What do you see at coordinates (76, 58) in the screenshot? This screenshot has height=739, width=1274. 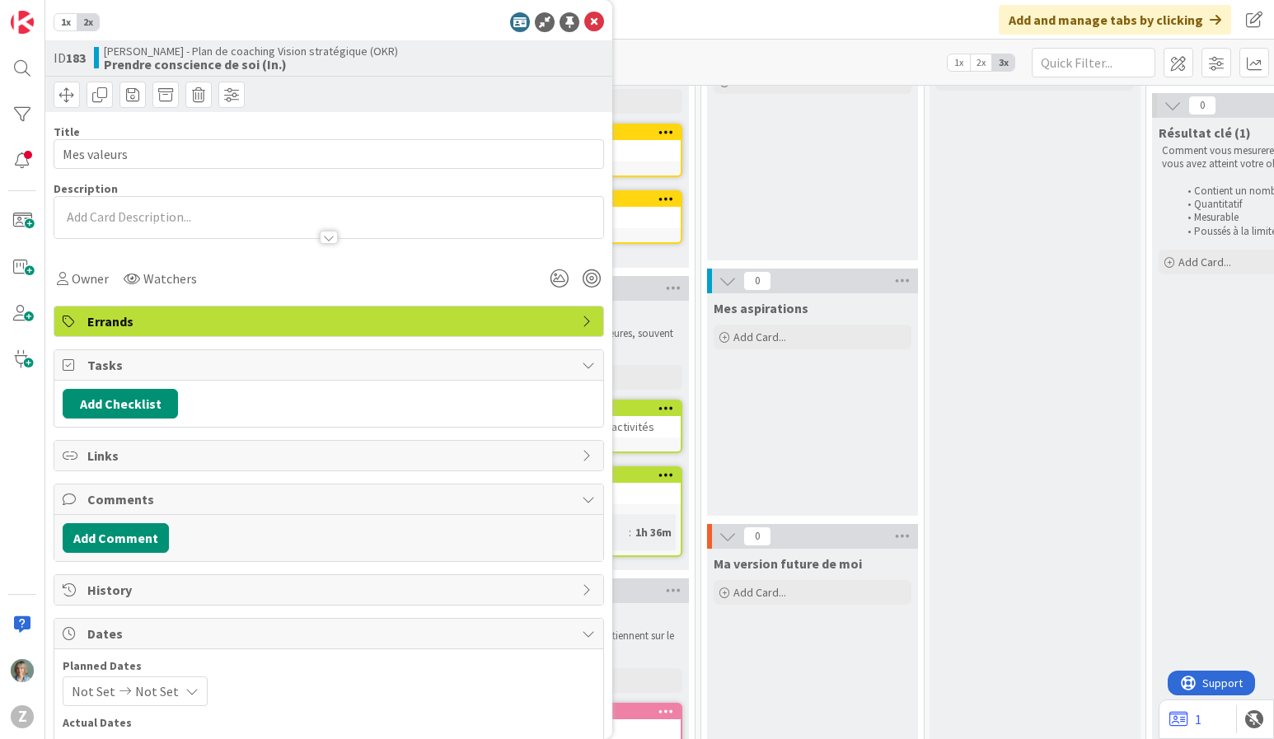 I see `b: 183` at bounding box center [76, 58].